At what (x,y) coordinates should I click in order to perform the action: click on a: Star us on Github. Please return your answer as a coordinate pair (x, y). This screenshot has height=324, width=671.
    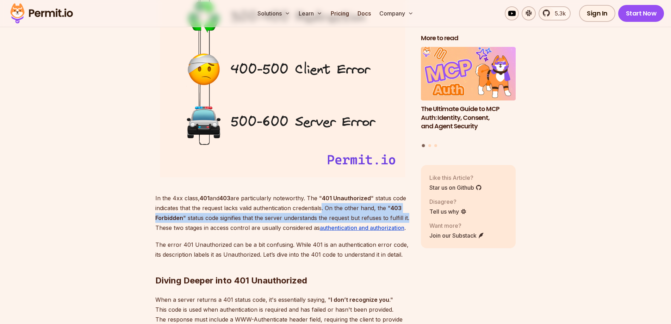
    Looking at the image, I should click on (455, 187).